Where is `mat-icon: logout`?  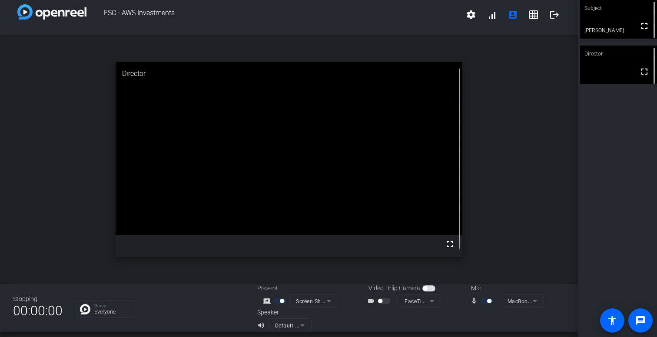
mat-icon: logout is located at coordinates (554, 15).